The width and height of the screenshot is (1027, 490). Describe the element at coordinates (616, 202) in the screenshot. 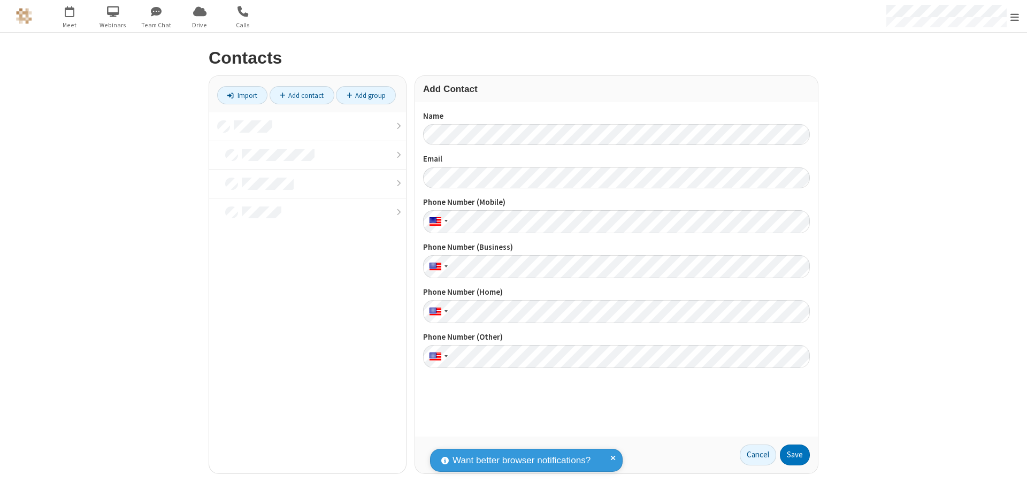

I see `label: Phone Number (Mobile)` at that location.